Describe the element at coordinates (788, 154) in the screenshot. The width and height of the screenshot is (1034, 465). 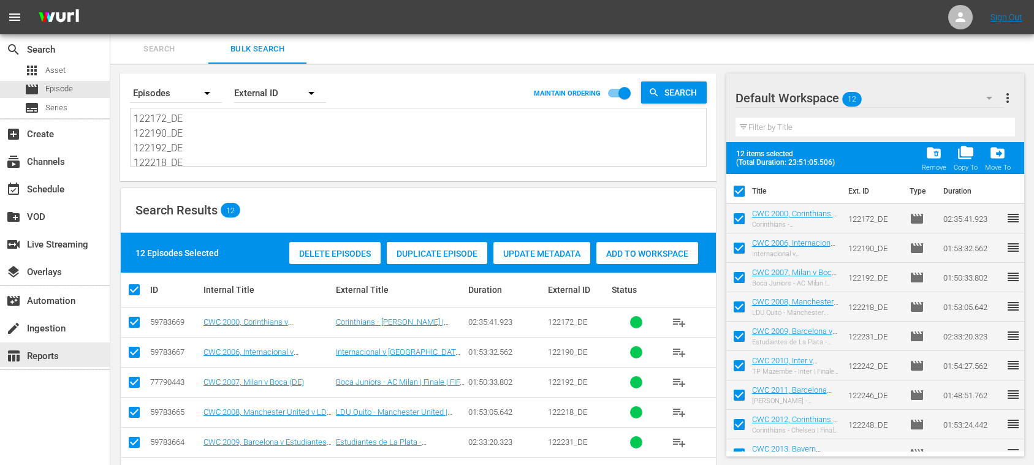
I see `span: 12 items selected` at that location.